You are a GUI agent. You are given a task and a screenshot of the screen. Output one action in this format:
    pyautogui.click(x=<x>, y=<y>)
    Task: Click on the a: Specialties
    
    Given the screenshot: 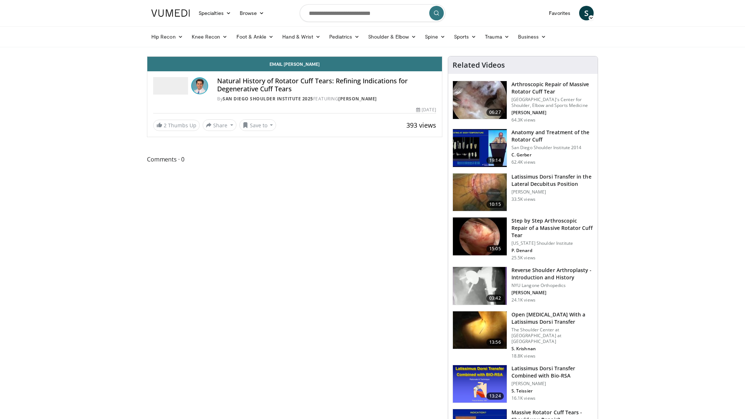 What is the action you would take?
    pyautogui.click(x=215, y=13)
    